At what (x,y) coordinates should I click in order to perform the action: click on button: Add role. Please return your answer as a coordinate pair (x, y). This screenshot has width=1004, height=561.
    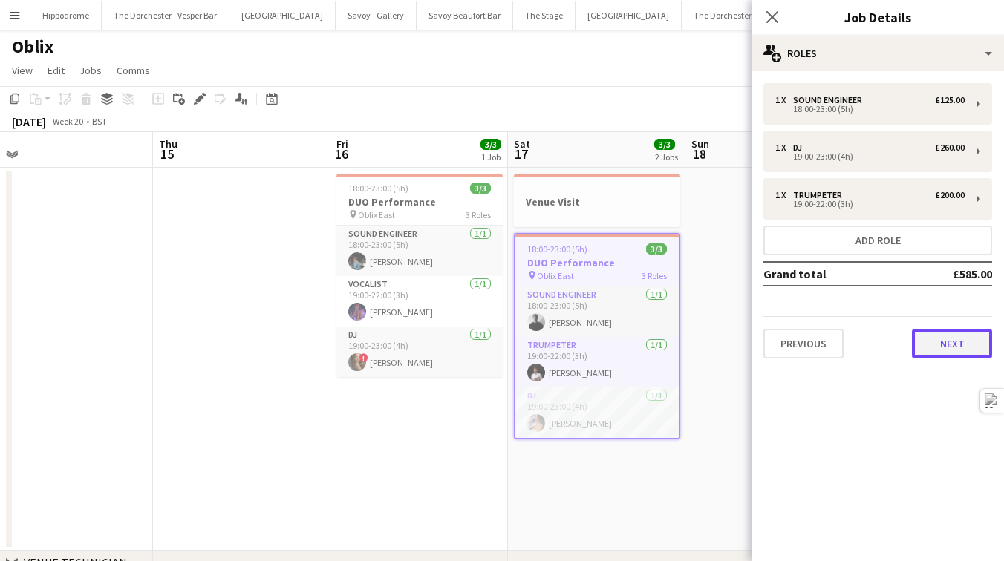
    Looking at the image, I should click on (877, 241).